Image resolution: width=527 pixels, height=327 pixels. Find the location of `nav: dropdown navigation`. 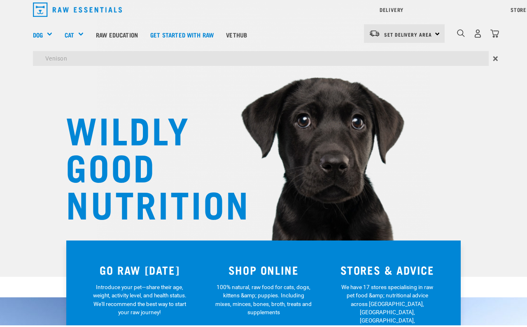

nav: dropdown navigation is located at coordinates (264, 11).